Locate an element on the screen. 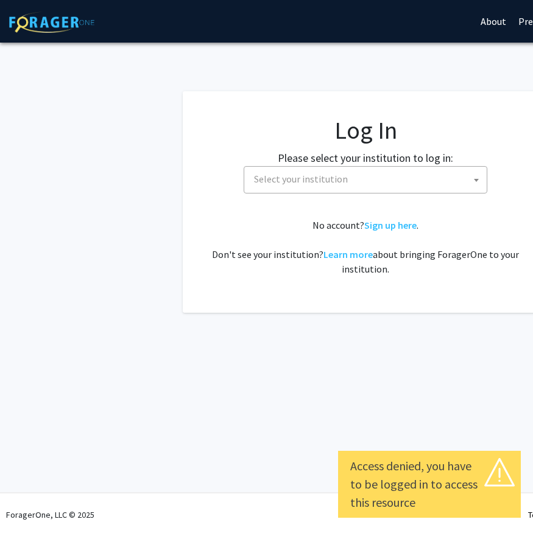 The width and height of the screenshot is (533, 536). h1: Log In is located at coordinates (365, 130).